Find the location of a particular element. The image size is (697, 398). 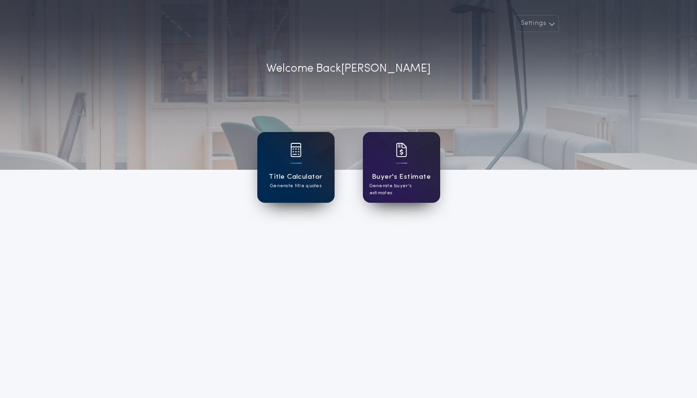

button: Settings is located at coordinates (537, 24).